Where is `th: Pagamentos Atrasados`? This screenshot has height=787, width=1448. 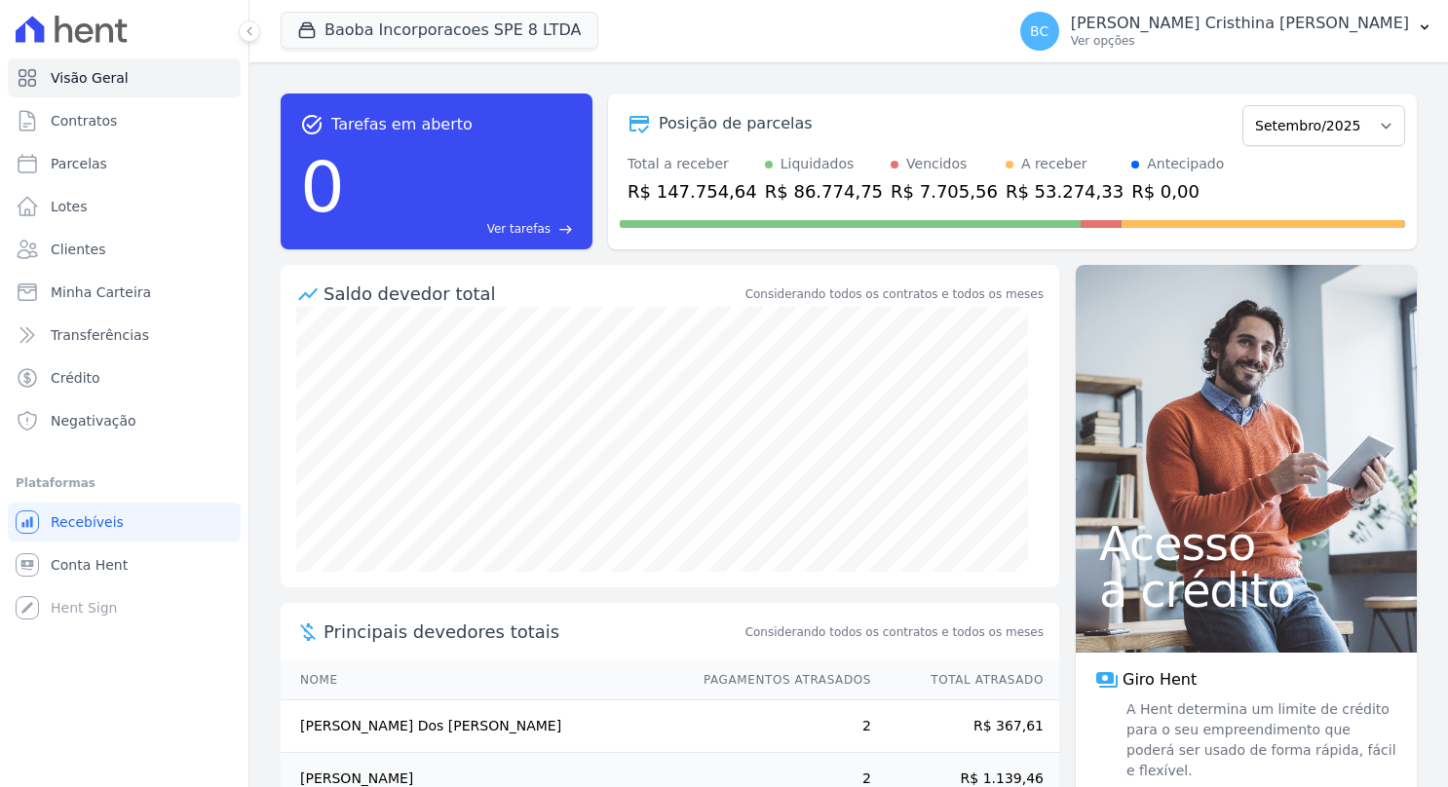 th: Pagamentos Atrasados is located at coordinates (779, 680).